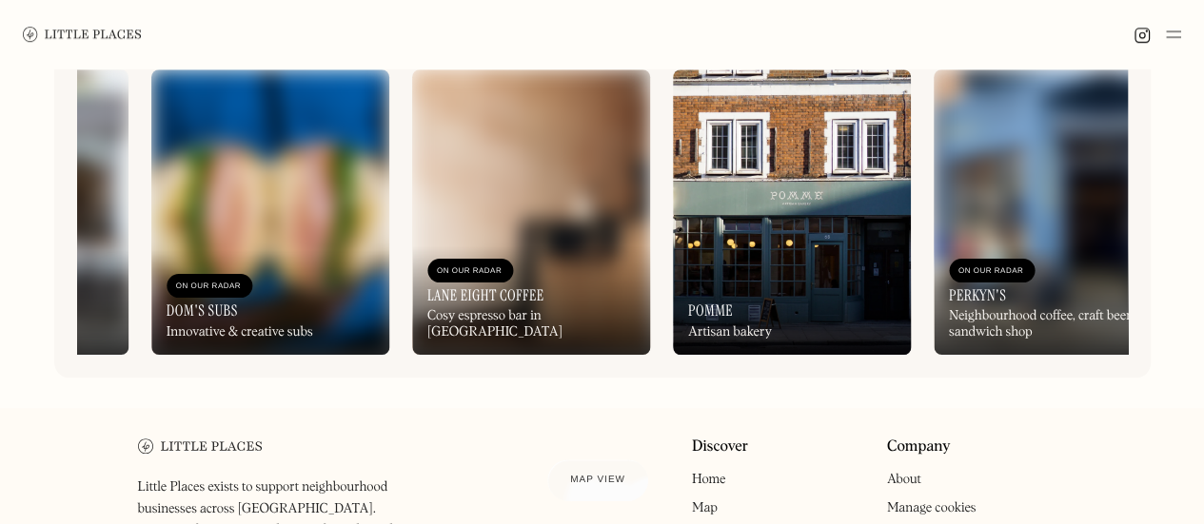 This screenshot has height=524, width=1204. What do you see at coordinates (904, 480) in the screenshot?
I see `a: About` at bounding box center [904, 480].